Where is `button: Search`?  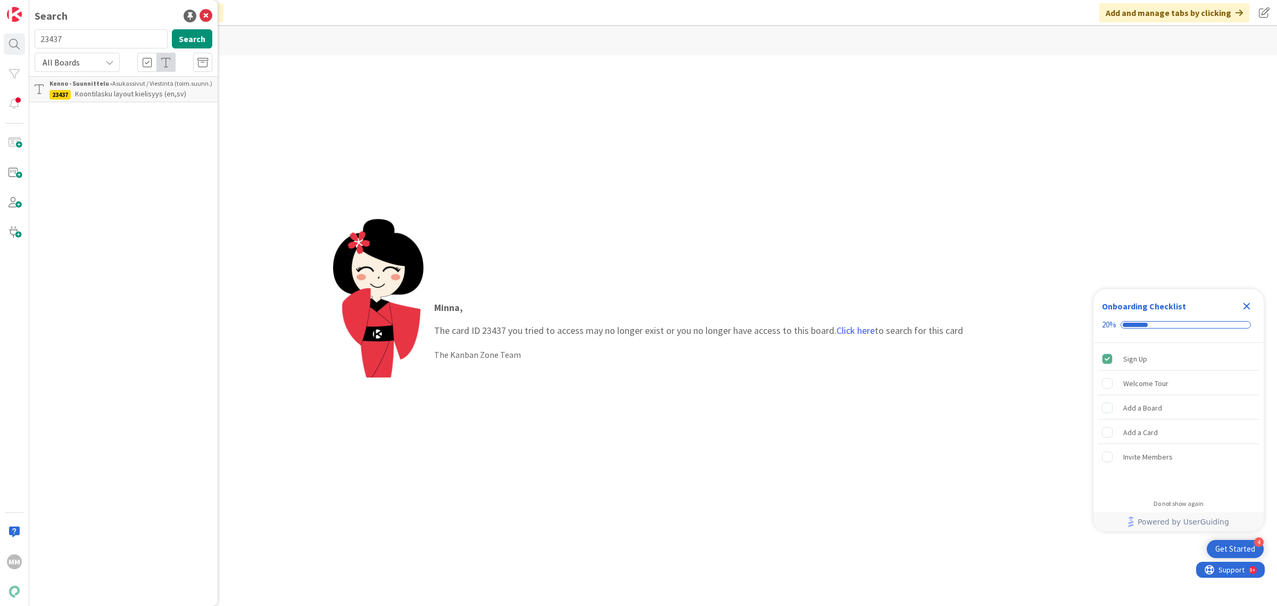 button: Search is located at coordinates (192, 39).